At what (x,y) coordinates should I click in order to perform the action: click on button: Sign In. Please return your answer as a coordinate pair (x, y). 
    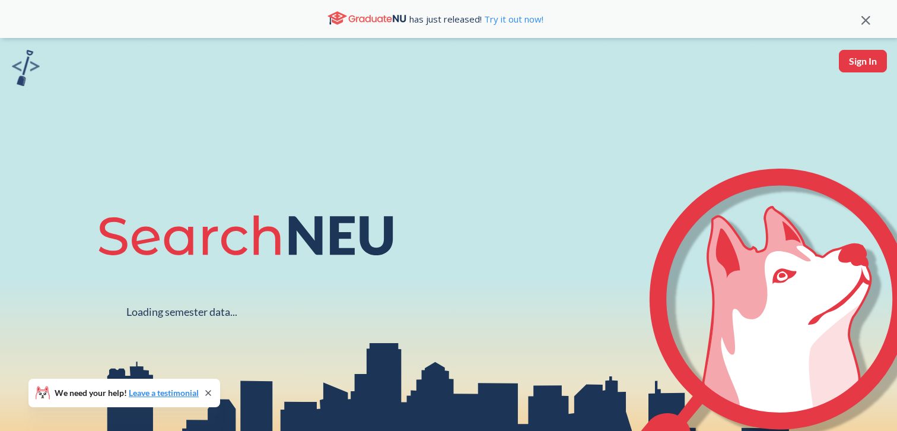
    Looking at the image, I should click on (863, 61).